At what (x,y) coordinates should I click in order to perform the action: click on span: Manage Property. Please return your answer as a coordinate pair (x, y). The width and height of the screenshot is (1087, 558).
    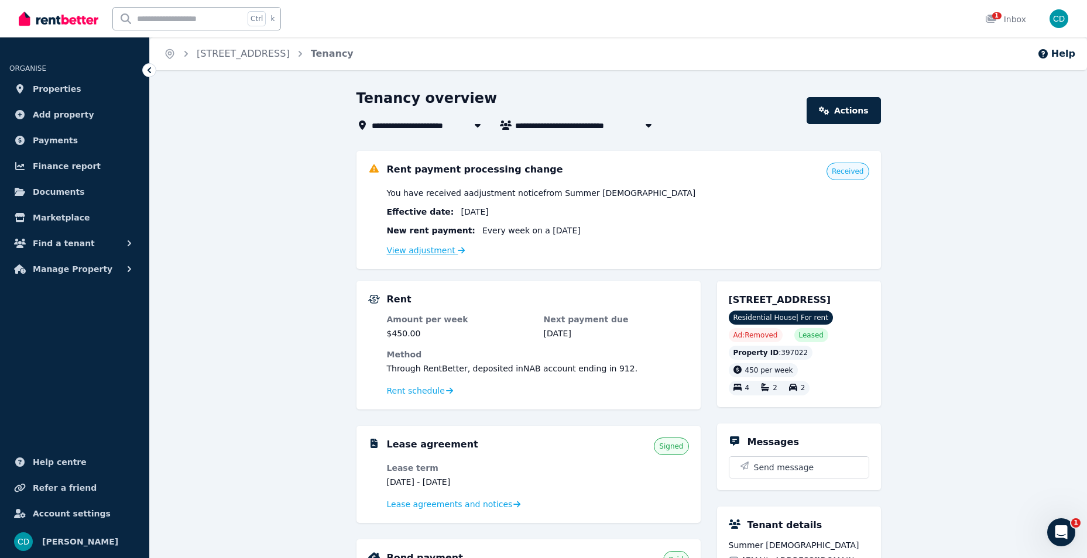
    Looking at the image, I should click on (73, 269).